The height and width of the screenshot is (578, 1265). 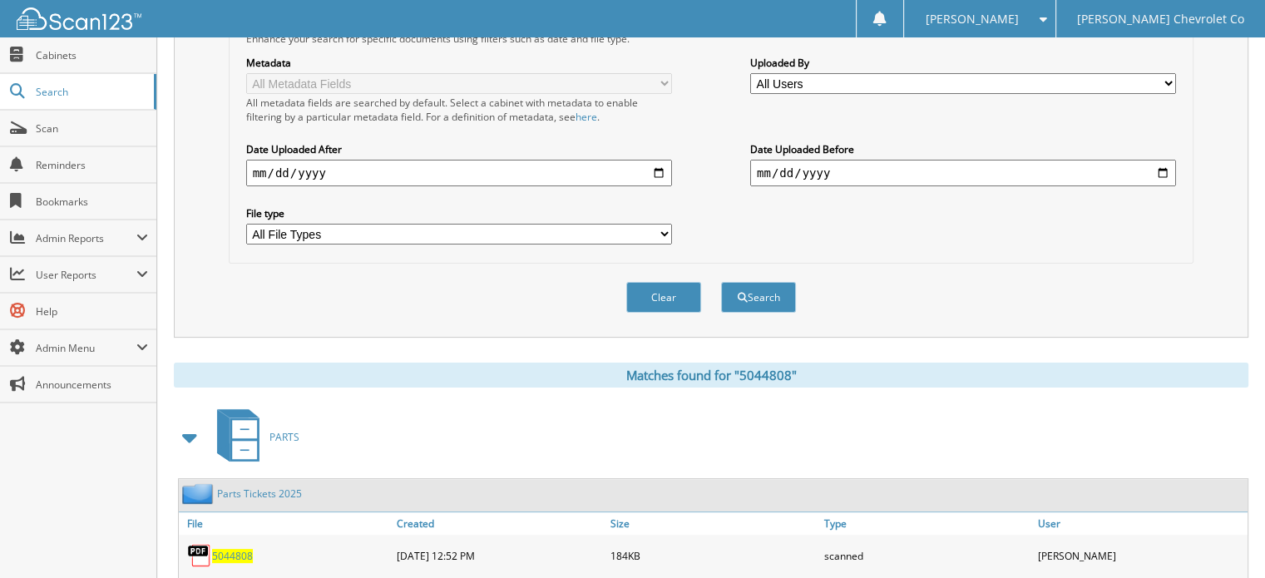 What do you see at coordinates (260, 493) in the screenshot?
I see `a: Parts Tickets 2025` at bounding box center [260, 493].